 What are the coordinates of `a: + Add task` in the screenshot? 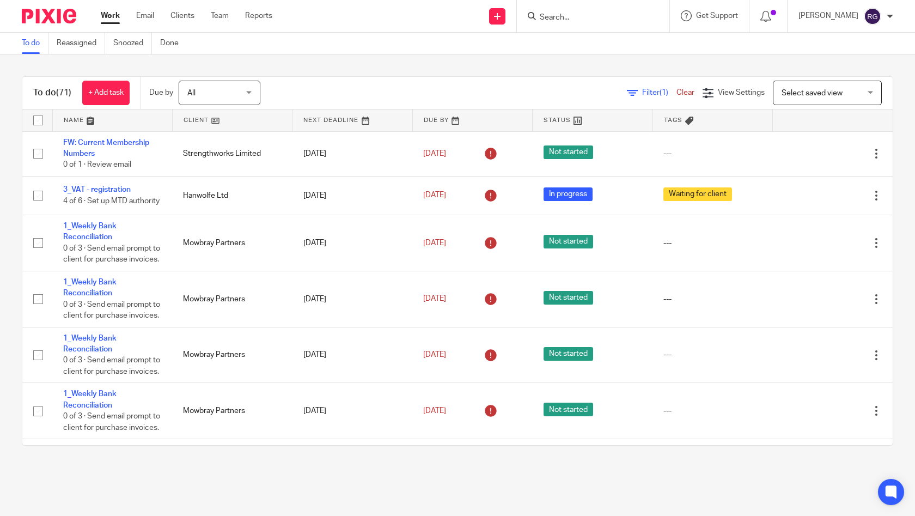 It's located at (106, 93).